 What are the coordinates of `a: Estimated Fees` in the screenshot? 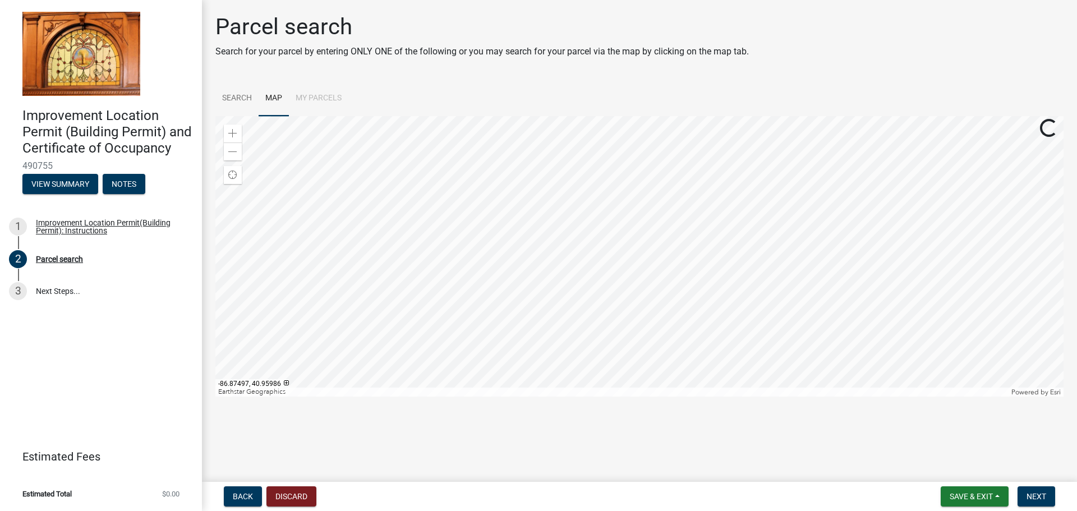 It's located at (97, 457).